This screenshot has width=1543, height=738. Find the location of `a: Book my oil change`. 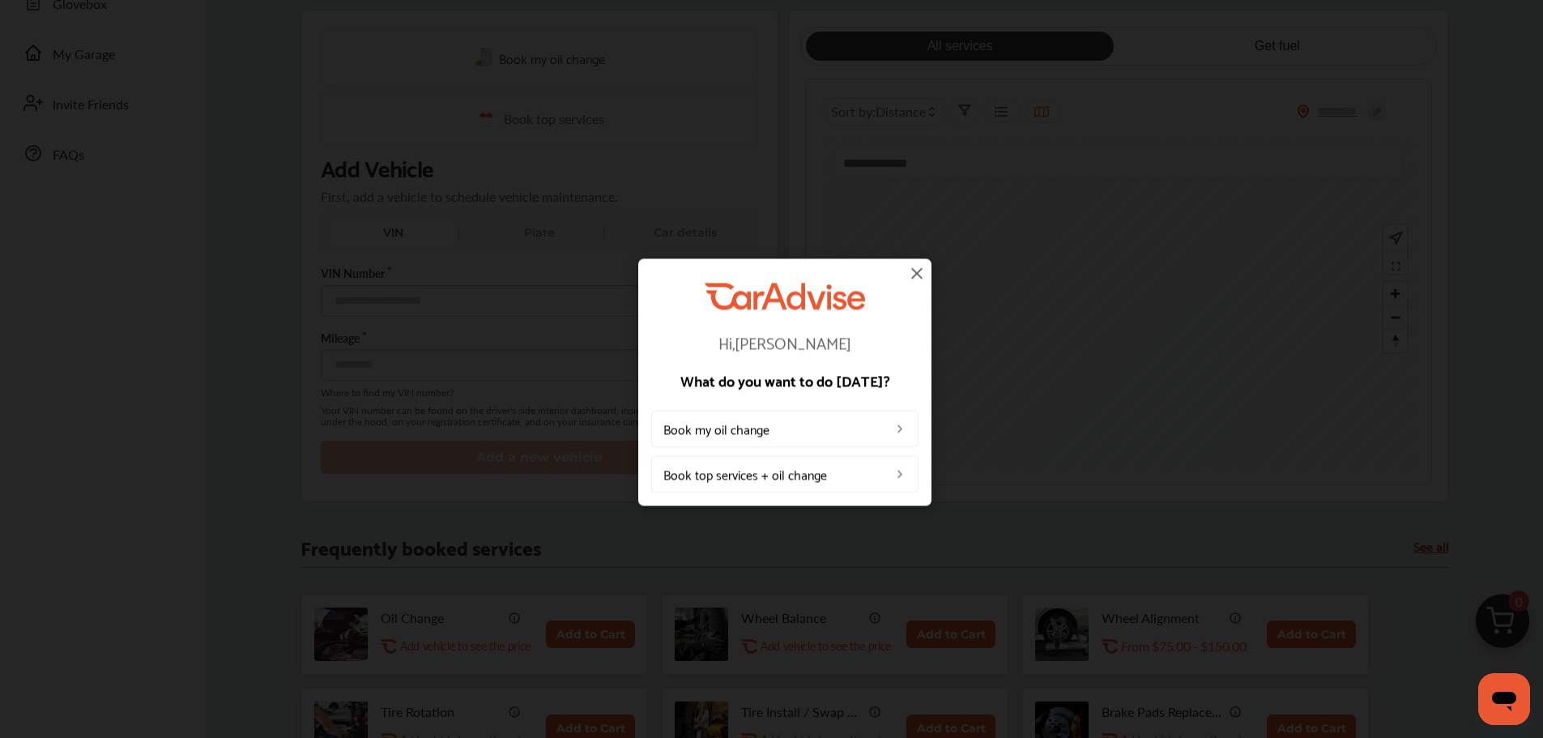

a: Book my oil change is located at coordinates (785, 429).